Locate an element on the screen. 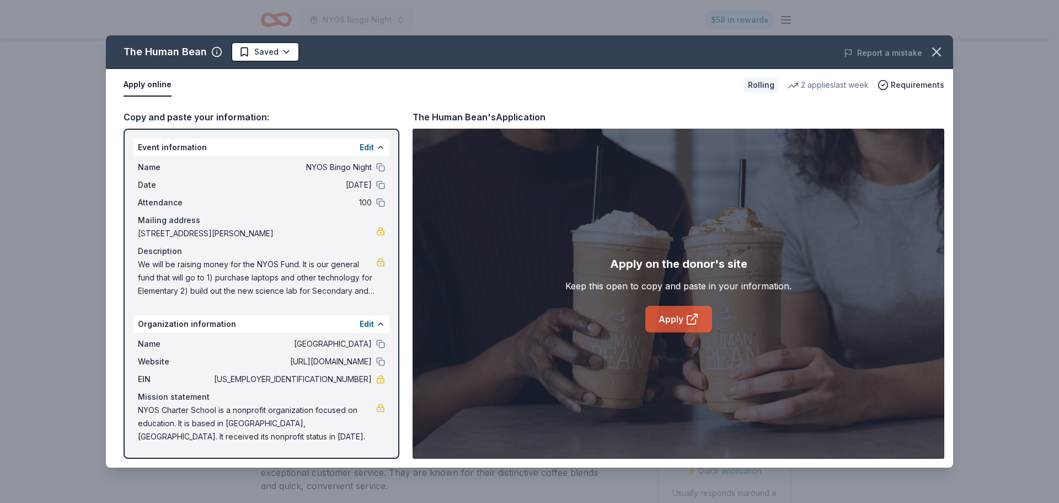 The image size is (1059, 503). div: Copy and paste your information: is located at coordinates (262, 117).